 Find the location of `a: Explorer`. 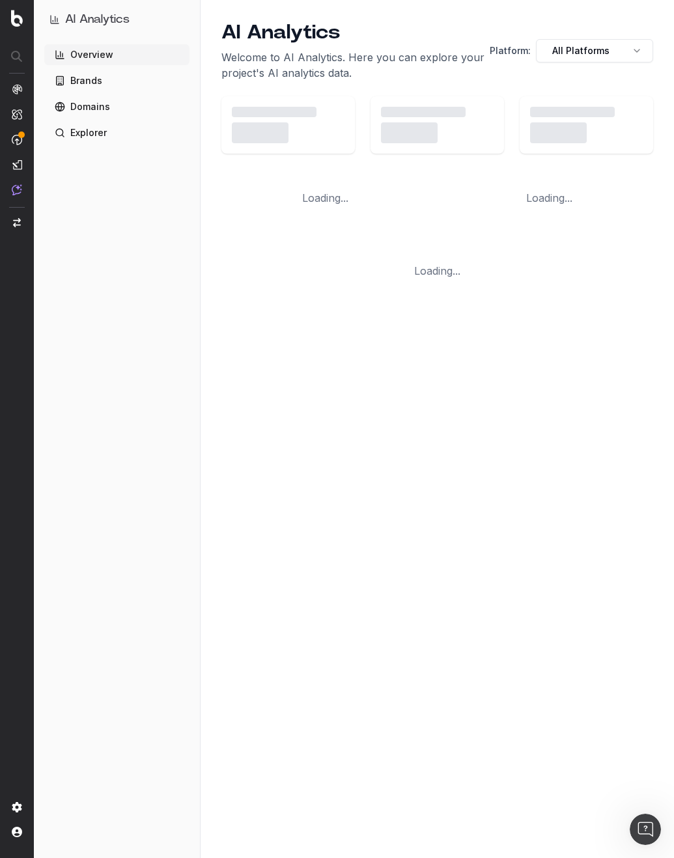

a: Explorer is located at coordinates (116, 133).